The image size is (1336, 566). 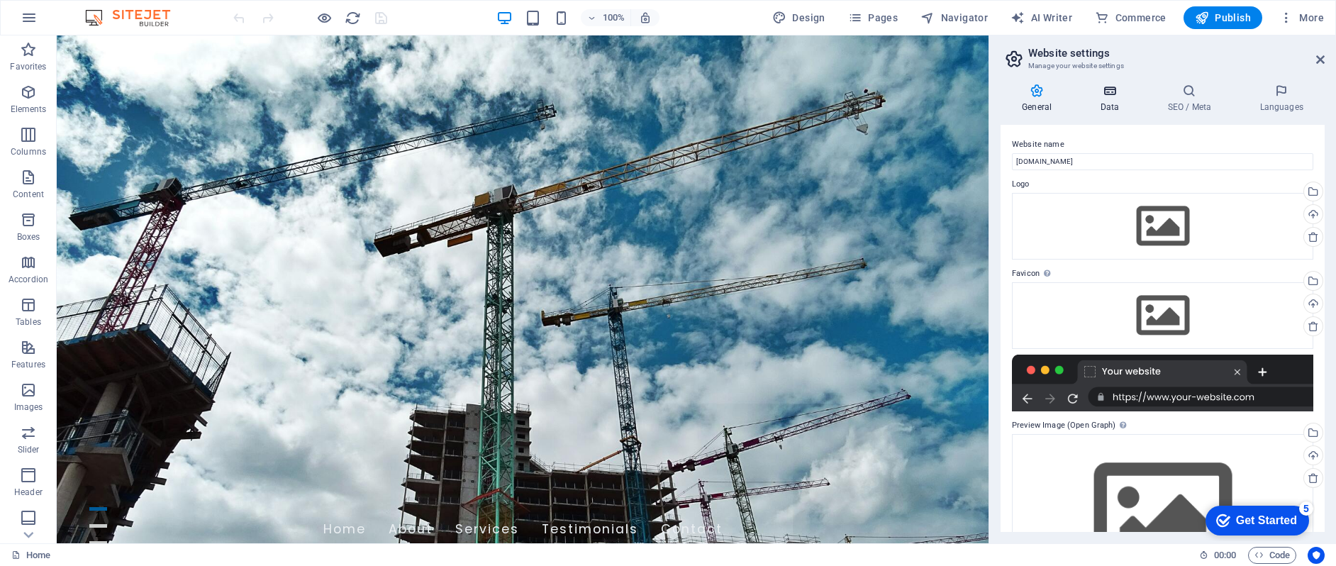 I want to click on h6: Session time, so click(x=1217, y=555).